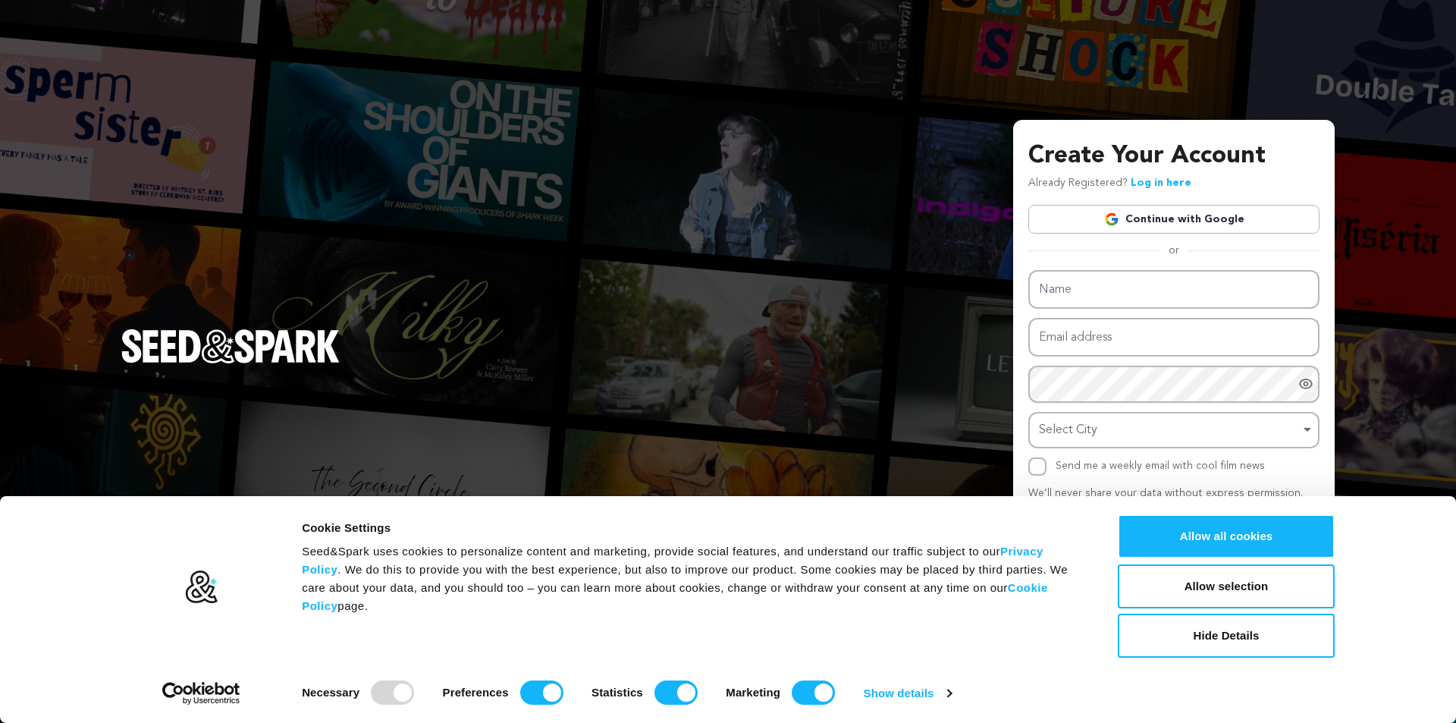 This screenshot has width=1456, height=723. I want to click on input: Name, so click(1174, 289).